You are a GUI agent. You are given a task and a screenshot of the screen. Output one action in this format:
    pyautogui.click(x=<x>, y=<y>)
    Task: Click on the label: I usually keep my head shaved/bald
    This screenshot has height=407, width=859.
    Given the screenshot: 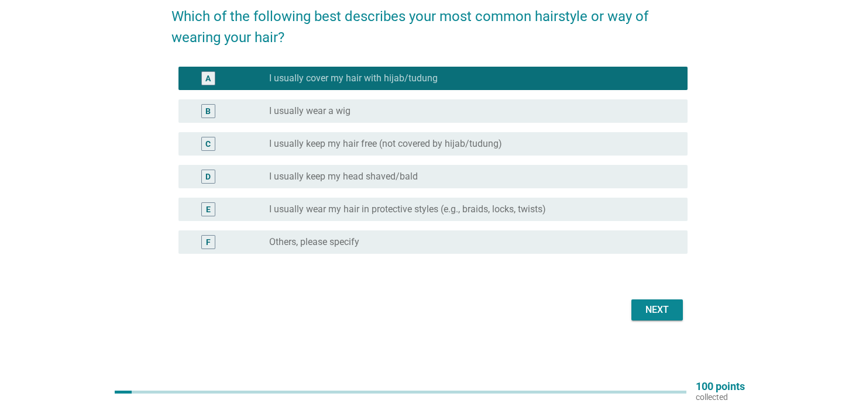 What is the action you would take?
    pyautogui.click(x=343, y=177)
    